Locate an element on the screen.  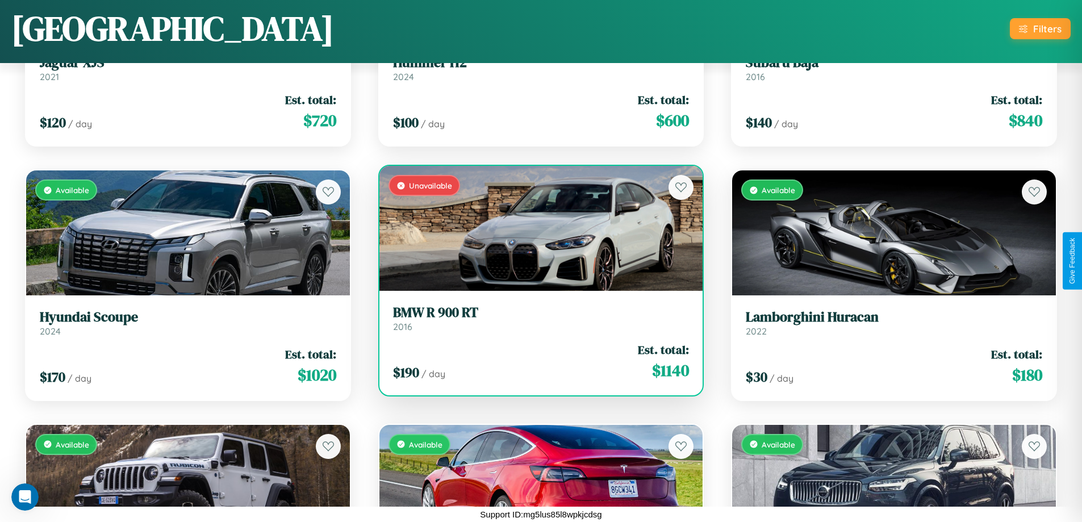
span: 2022 is located at coordinates (756, 331).